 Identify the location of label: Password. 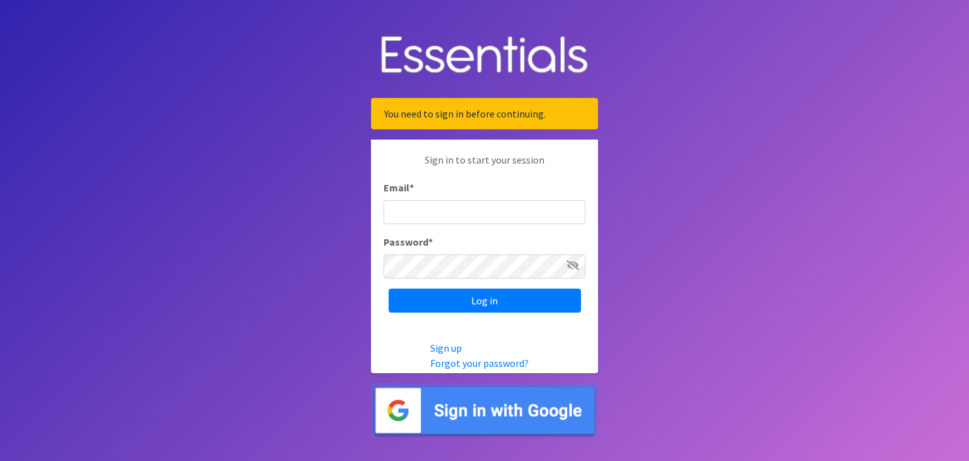
(408, 242).